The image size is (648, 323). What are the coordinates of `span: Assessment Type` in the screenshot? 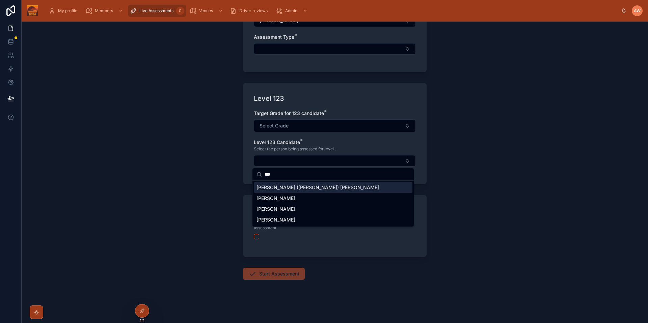 It's located at (274, 37).